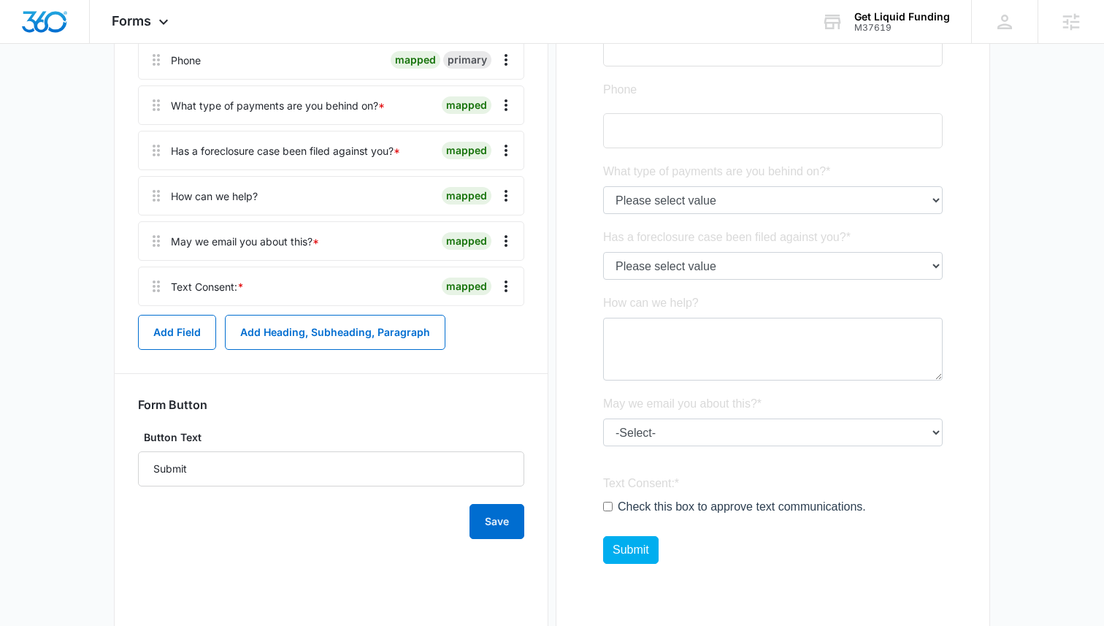 The width and height of the screenshot is (1104, 626). What do you see at coordinates (186, 60) in the screenshot?
I see `div: Phone` at bounding box center [186, 60].